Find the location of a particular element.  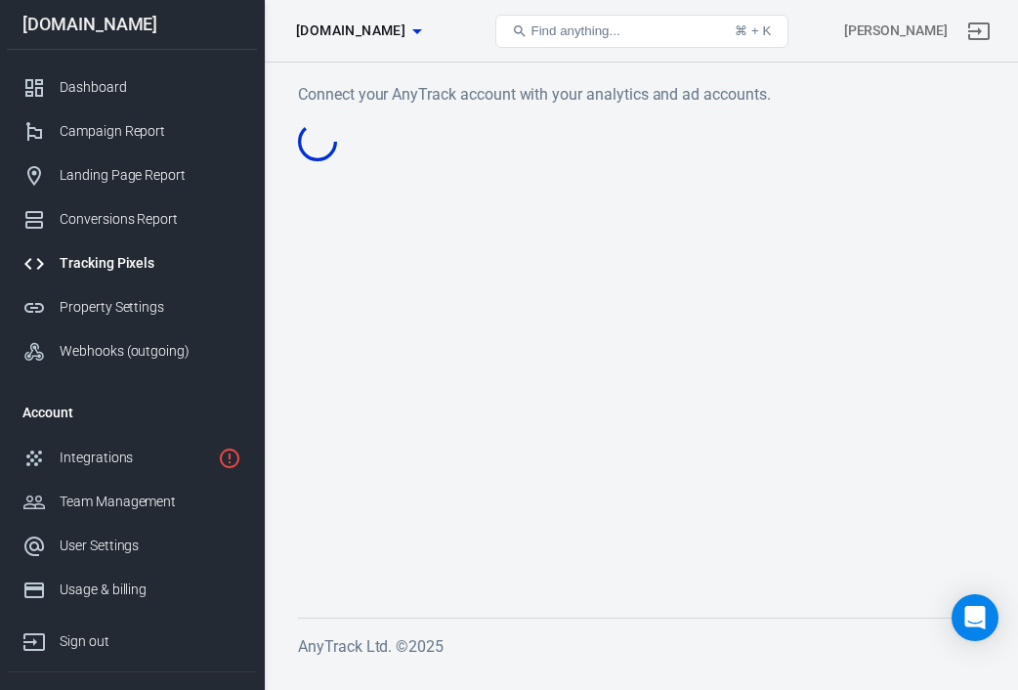

h6: AnyTrack Ltd. © 2025 is located at coordinates (641, 646).